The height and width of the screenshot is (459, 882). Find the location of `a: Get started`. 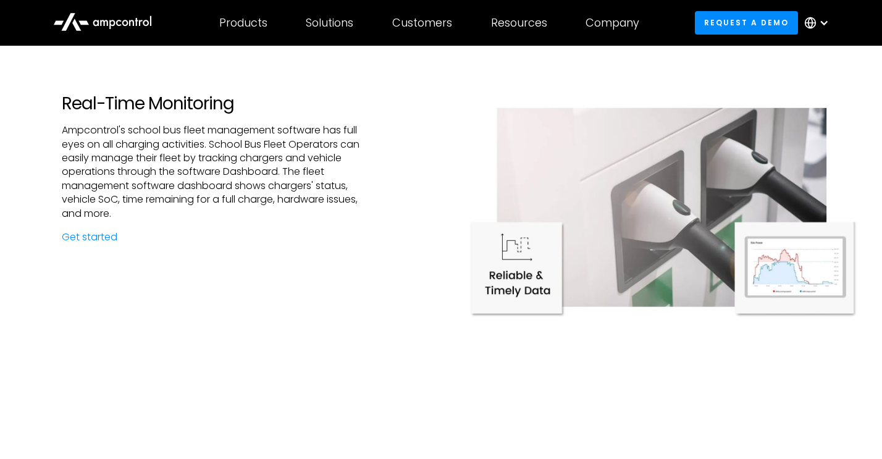

a: Get started is located at coordinates (220, 237).